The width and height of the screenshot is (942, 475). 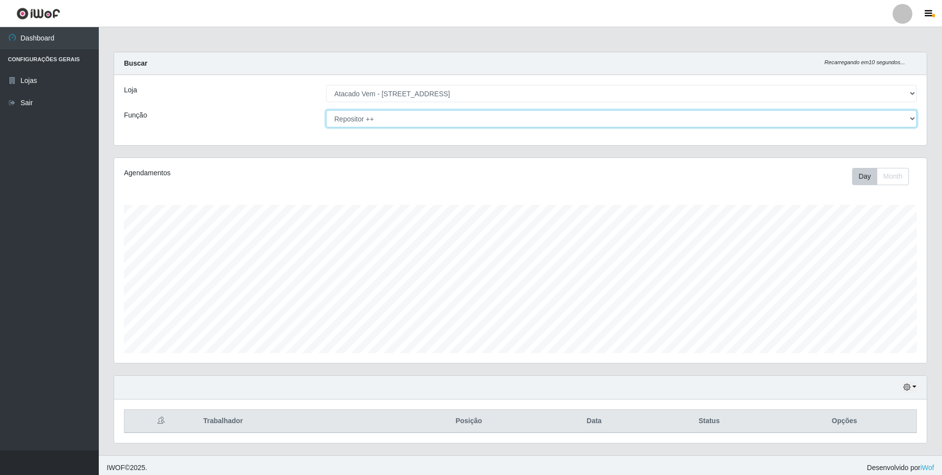 What do you see at coordinates (885, 176) in the screenshot?
I see `div: Toolbar with button groups` at bounding box center [885, 176].